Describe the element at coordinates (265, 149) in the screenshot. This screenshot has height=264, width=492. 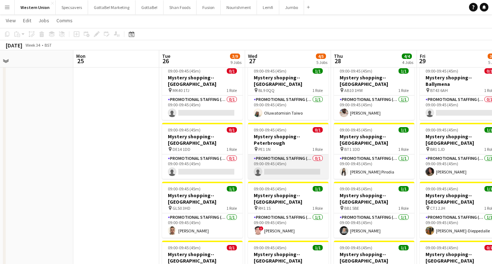
I see `span: PE1 1N` at that location.